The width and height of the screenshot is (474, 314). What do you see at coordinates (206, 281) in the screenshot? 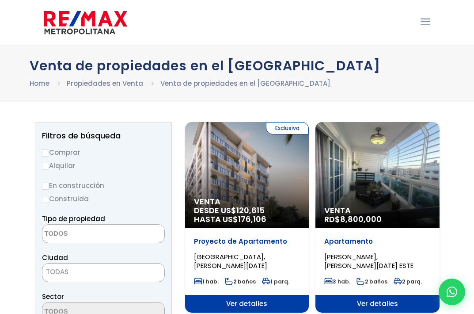
I see `span: 1 hab.` at bounding box center [206, 281].